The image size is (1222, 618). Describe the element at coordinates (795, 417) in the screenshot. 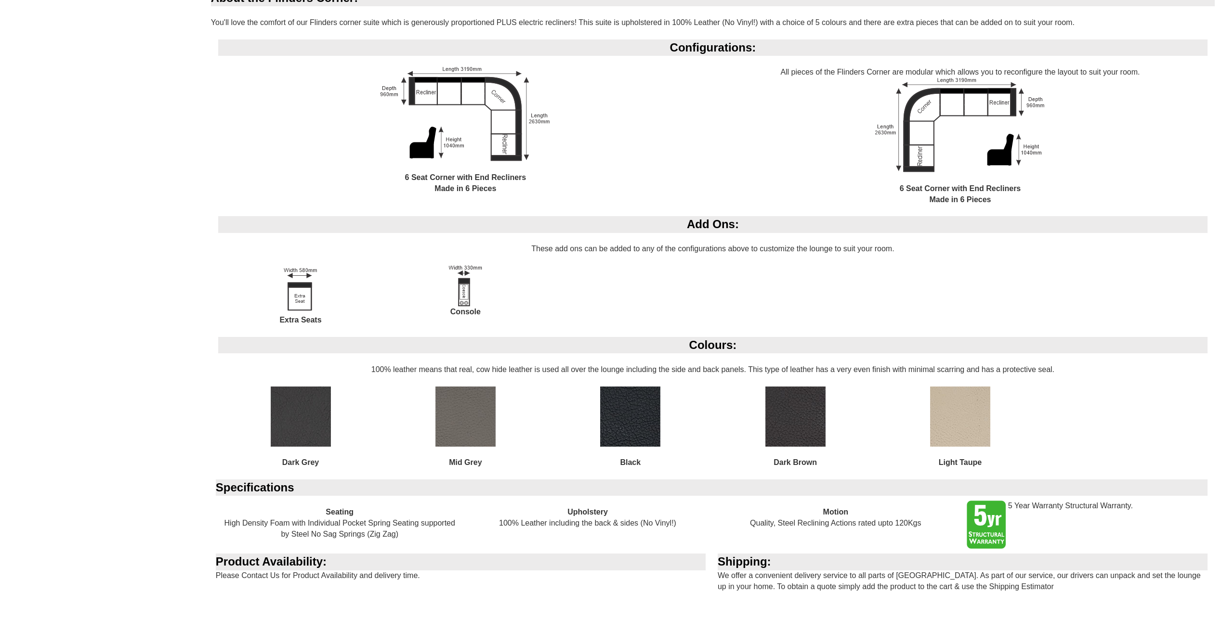

I see `img: Dark Brown` at that location.